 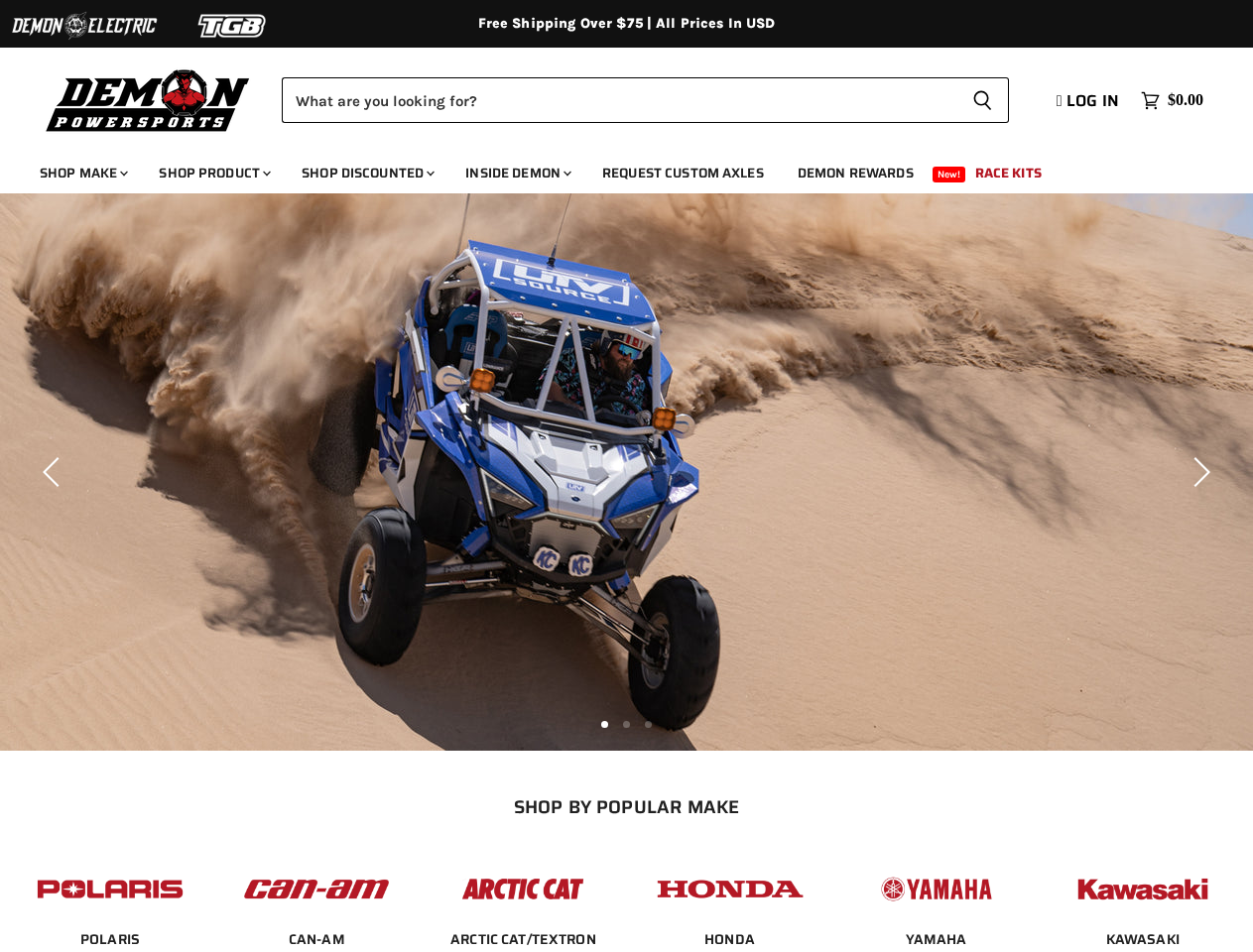 I want to click on span: KAWASAKI, so click(x=1143, y=940).